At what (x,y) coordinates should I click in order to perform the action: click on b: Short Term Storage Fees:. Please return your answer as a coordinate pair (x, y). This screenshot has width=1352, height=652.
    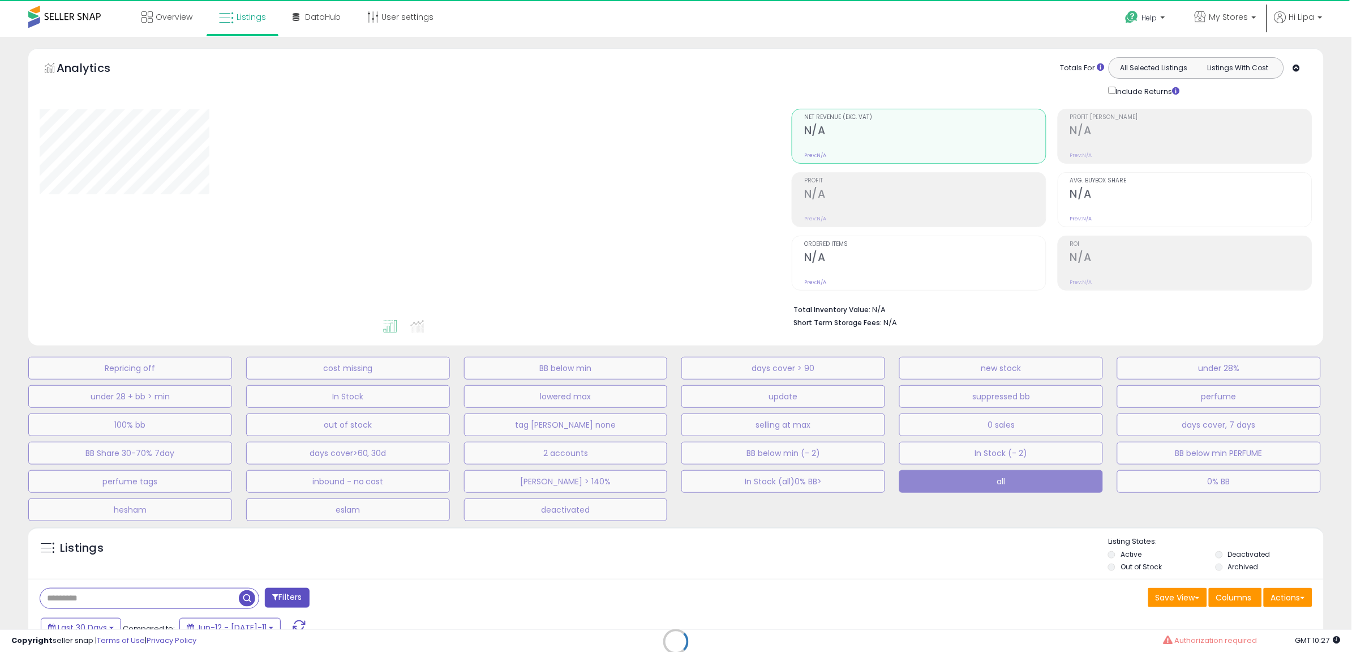
    Looking at the image, I should click on (838, 322).